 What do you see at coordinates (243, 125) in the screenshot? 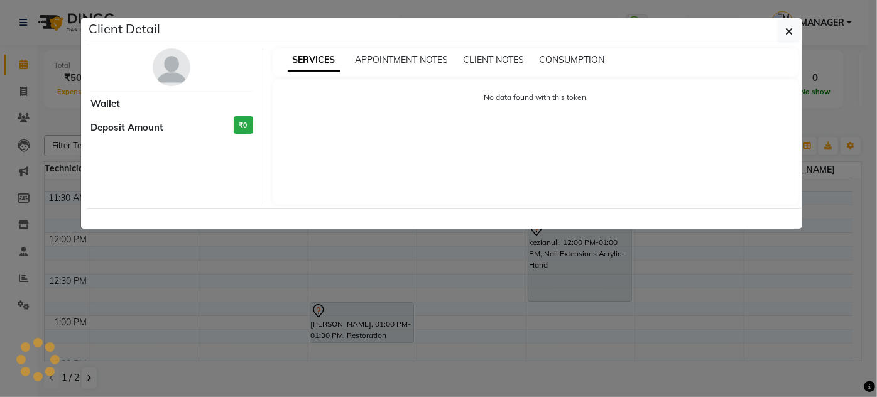
I see `h3: ₹0` at bounding box center [243, 125].